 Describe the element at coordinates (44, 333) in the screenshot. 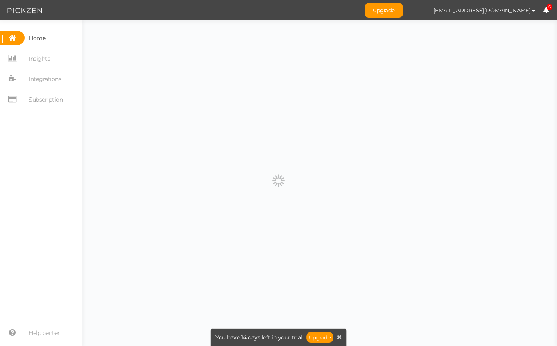

I see `span: Help center` at that location.